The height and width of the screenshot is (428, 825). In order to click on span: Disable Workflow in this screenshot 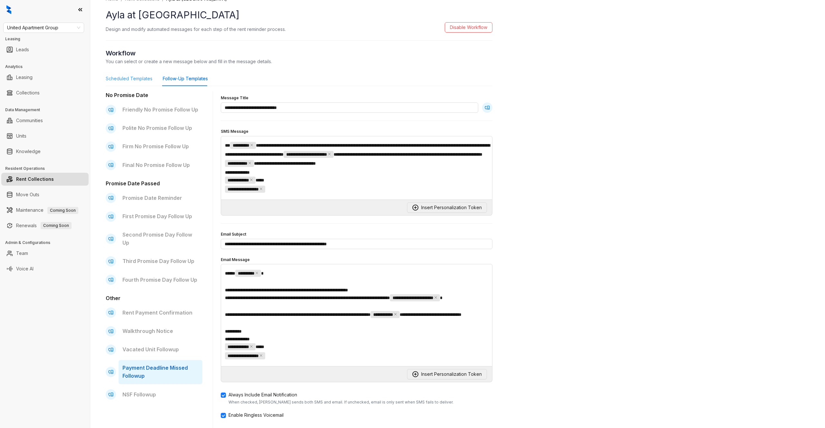, I will do `click(469, 27)`.